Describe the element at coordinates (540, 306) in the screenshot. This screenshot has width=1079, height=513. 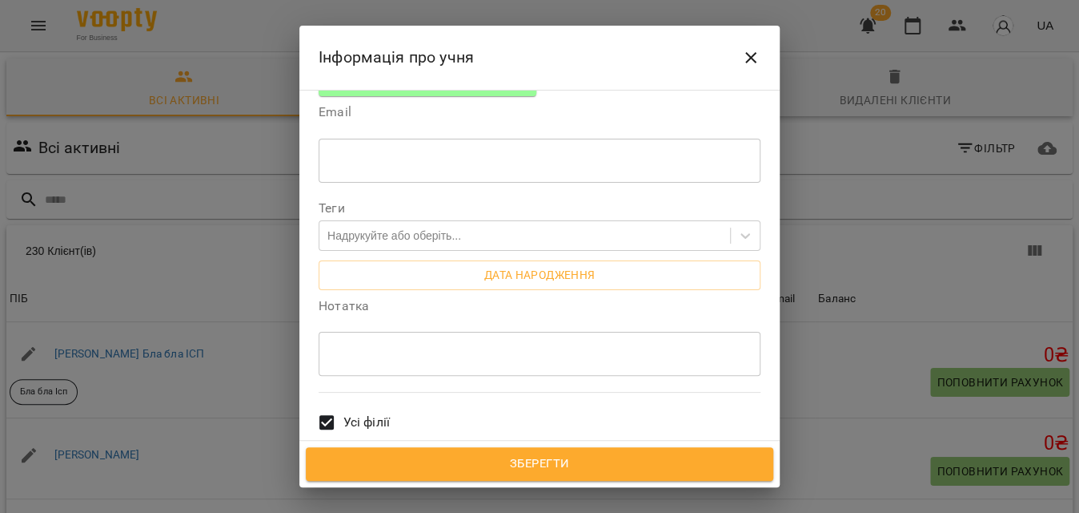
I see `label: Нотатка` at that location.